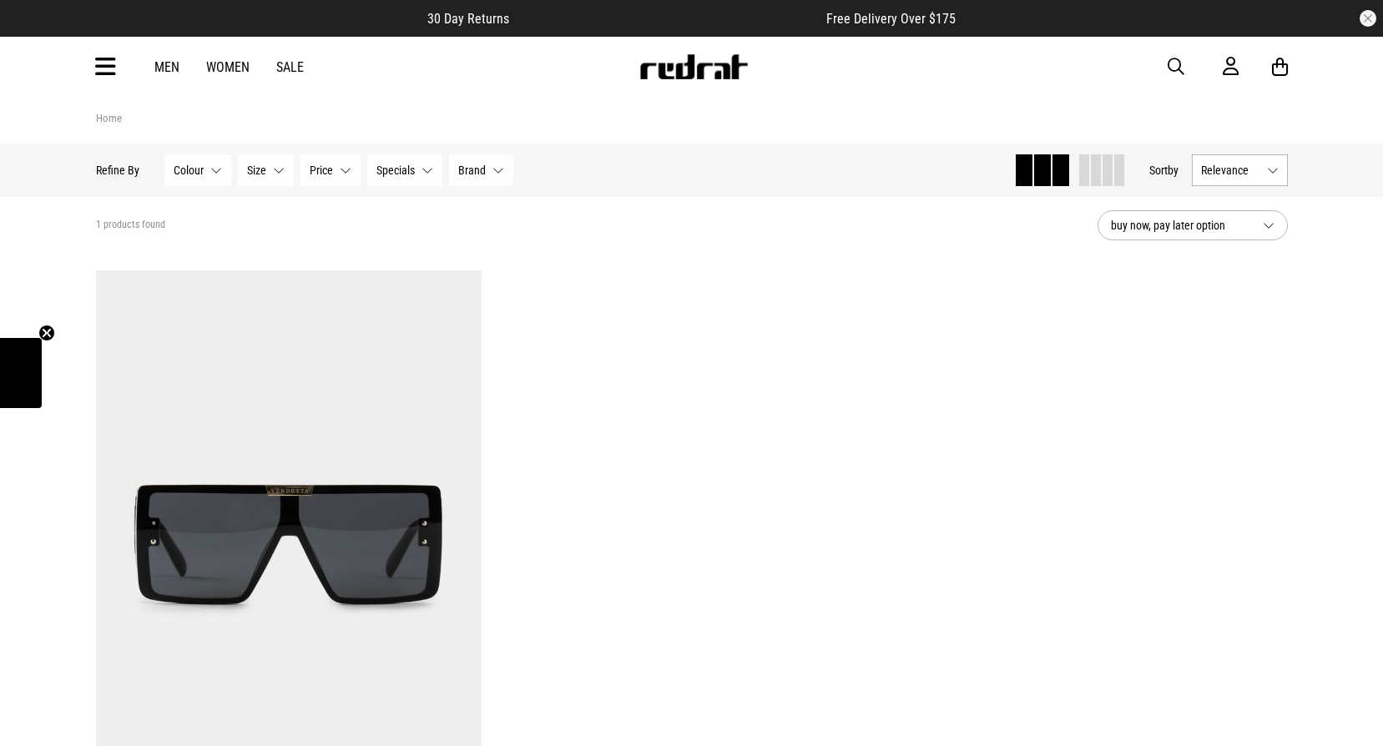 The image size is (1383, 746). What do you see at coordinates (198, 170) in the screenshot?
I see `button: Colour` at bounding box center [198, 170].